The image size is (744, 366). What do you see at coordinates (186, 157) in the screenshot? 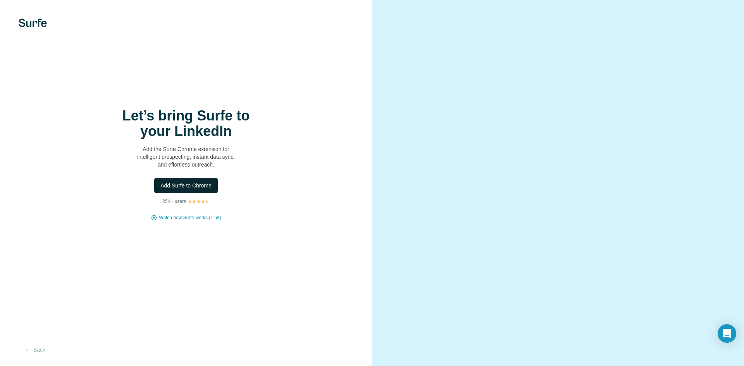
I see `p: Add the Surfe Chrome extension for intelligent prospecting, instant data sync, and effortless out...` at bounding box center [186, 157].